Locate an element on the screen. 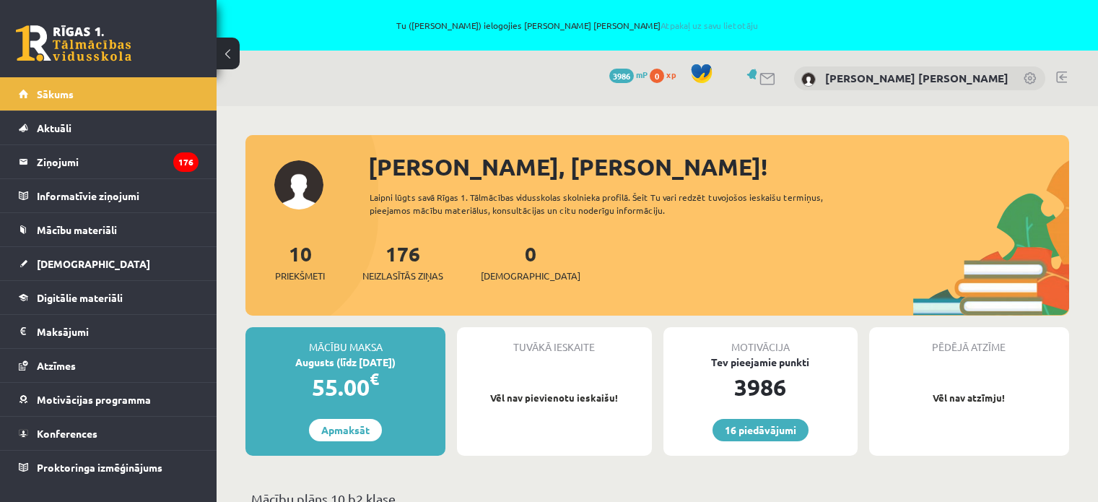 The width and height of the screenshot is (1098, 502). div: Tev pieejamie punkti is located at coordinates (760, 362).